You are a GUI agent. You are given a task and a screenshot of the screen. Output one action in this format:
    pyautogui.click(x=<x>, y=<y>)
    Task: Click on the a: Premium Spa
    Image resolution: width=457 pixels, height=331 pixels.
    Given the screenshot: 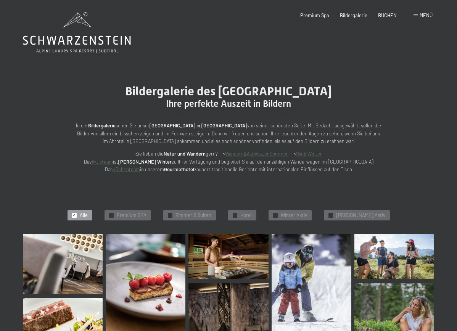 What is the action you would take?
    pyautogui.click(x=315, y=15)
    